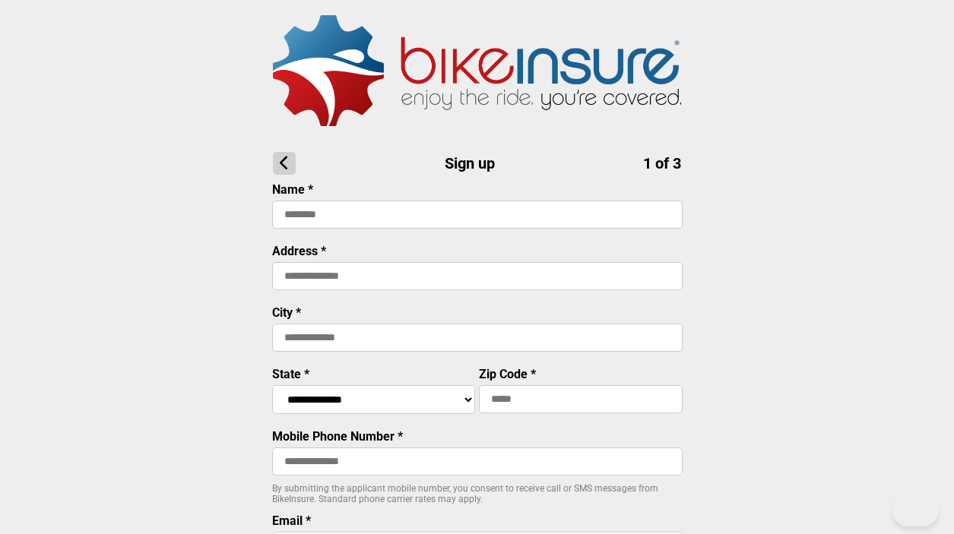  What do you see at coordinates (299, 251) in the screenshot?
I see `label: Address *` at bounding box center [299, 251].